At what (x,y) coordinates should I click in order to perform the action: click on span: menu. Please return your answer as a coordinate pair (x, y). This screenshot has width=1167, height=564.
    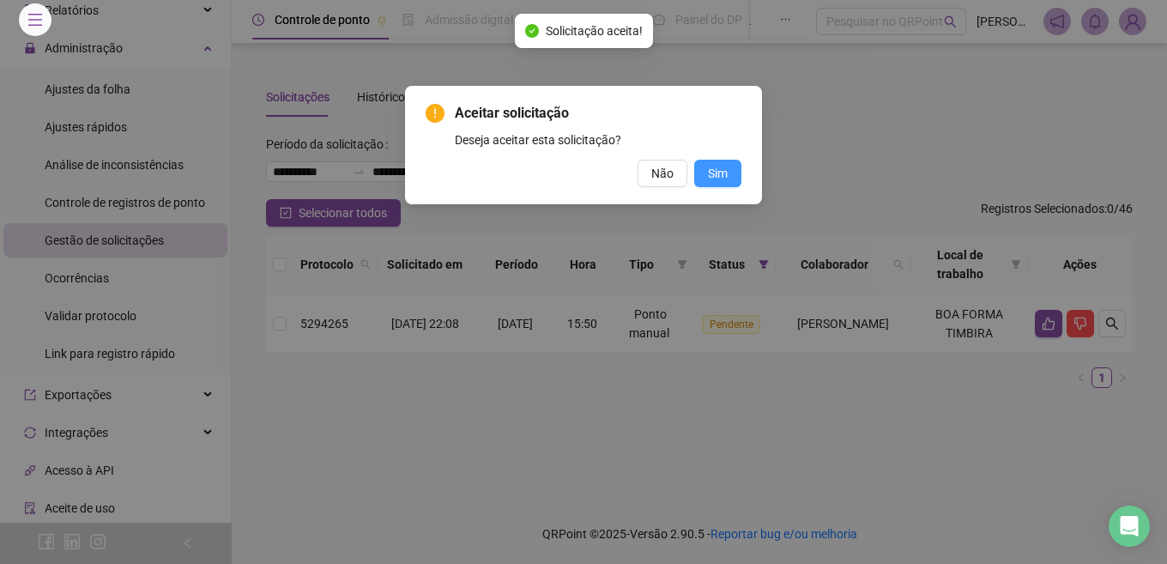
    Looking at the image, I should click on (35, 20).